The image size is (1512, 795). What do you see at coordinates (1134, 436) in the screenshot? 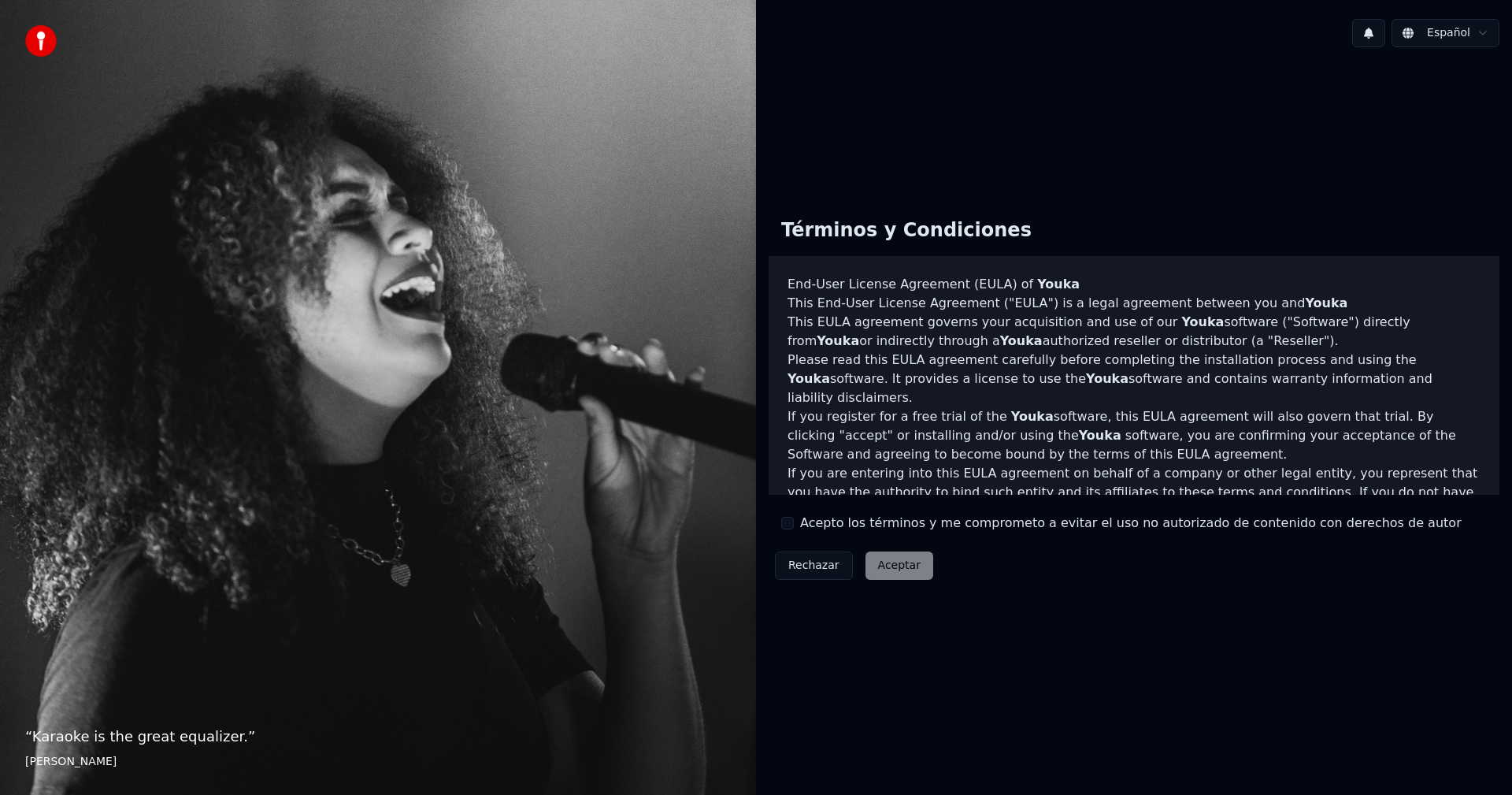
I see `p: If you register for a free trial of the software, this EULA agreement will also govern that trial...` at bounding box center [1134, 436].